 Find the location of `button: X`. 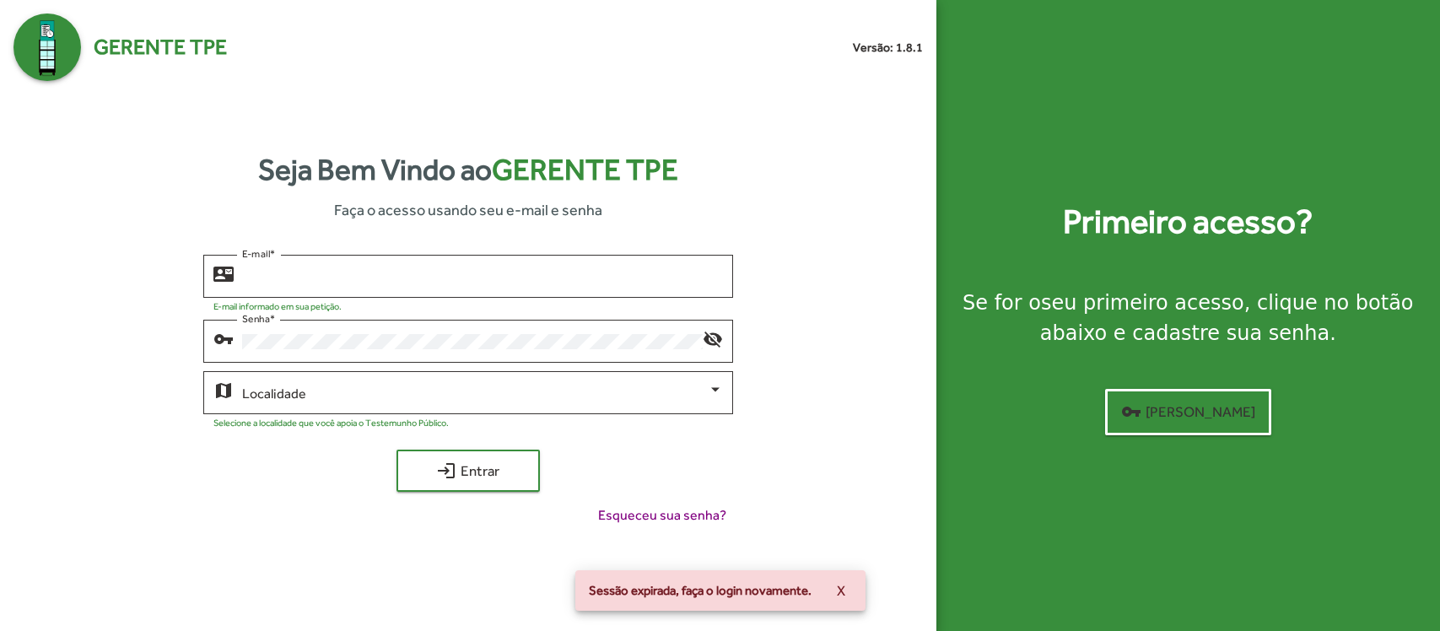

button: X is located at coordinates (841, 590).